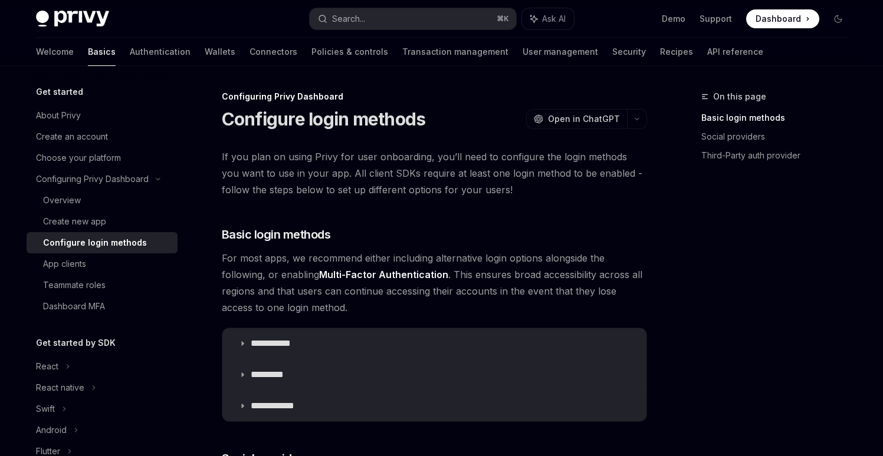 The height and width of the screenshot is (456, 883). I want to click on a: API reference, so click(735, 52).